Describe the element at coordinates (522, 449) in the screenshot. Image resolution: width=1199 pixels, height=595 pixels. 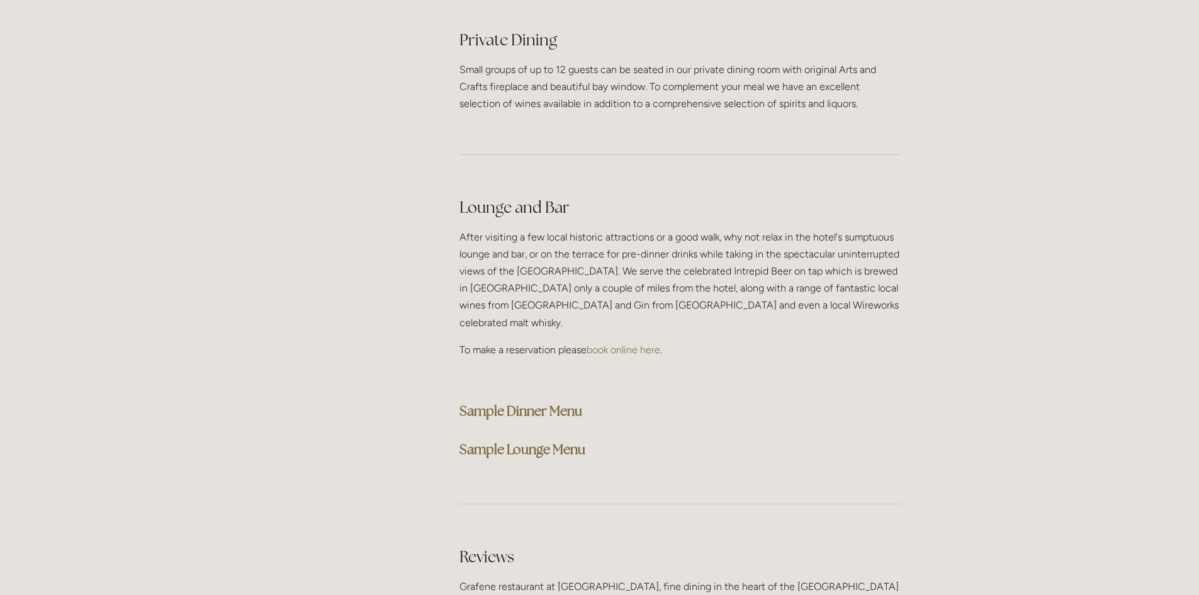
I see `strong: Sample Lounge Menu` at that location.